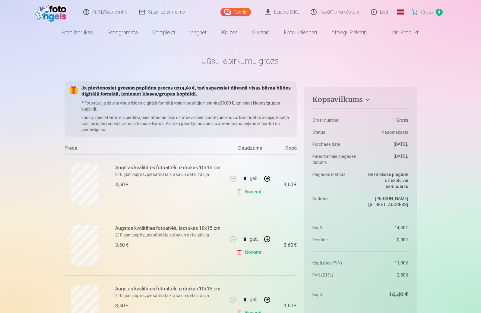 The height and width of the screenshot is (313, 481). What do you see at coordinates (187, 92) in the screenshot?
I see `h5: Ja pievienosiet grozam papildus preces uz , tad saņemsiet dāvanā visas bērna bildes digitālā form...` at bounding box center [187, 92].